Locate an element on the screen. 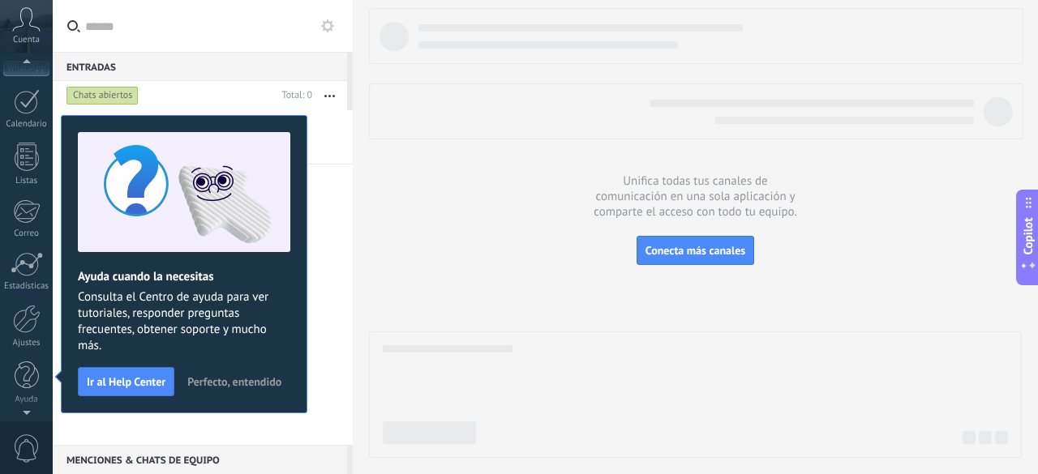 The height and width of the screenshot is (474, 1038). button: Perfecto, entendido is located at coordinates (234, 382).